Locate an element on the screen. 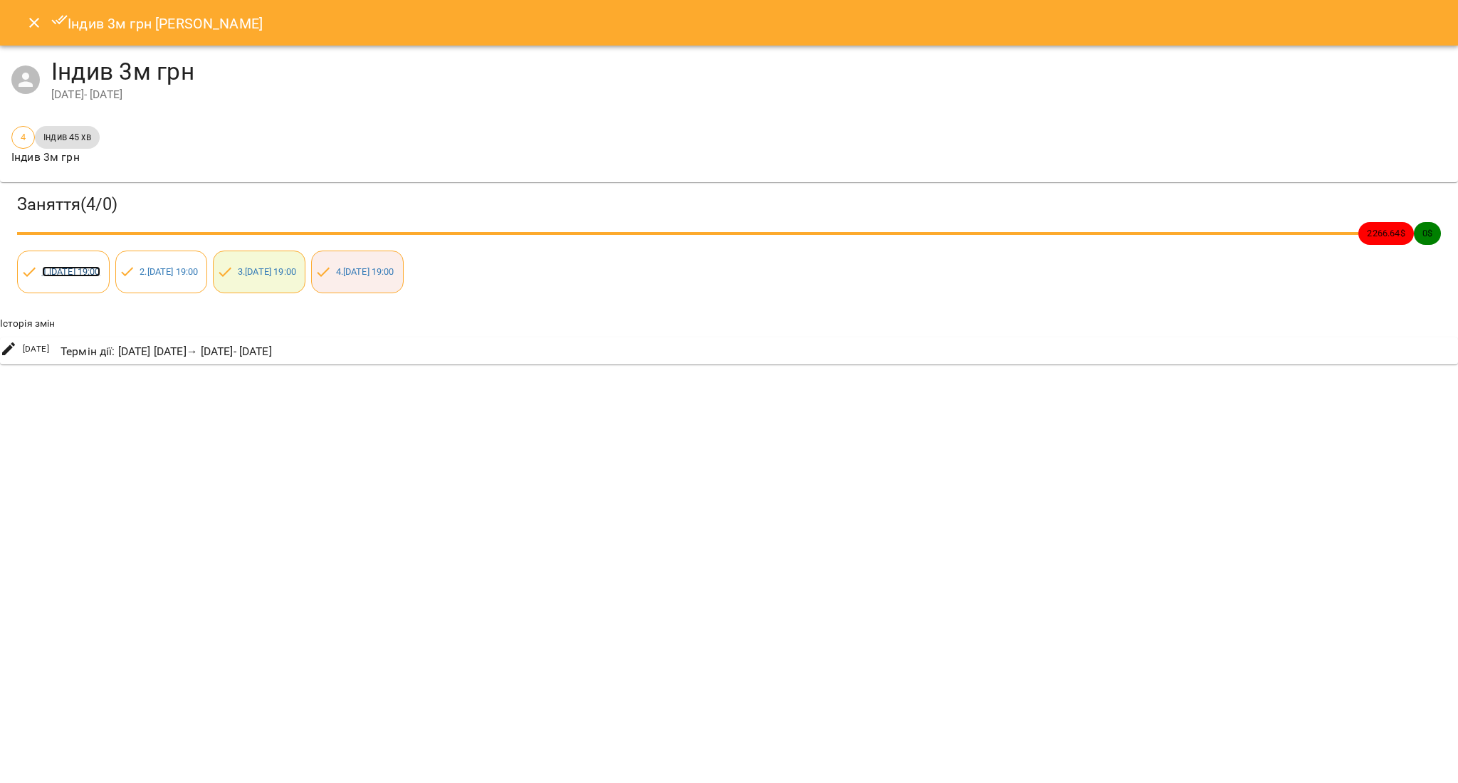 This screenshot has width=1458, height=783. span: 4 is located at coordinates (23, 137).